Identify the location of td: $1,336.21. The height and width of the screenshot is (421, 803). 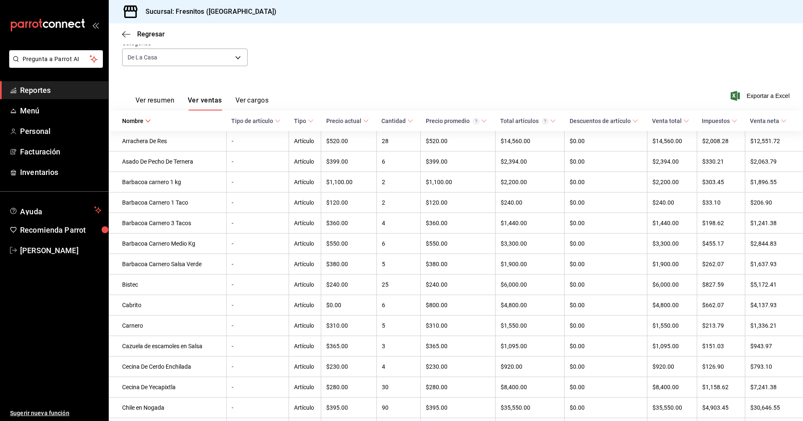
(774, 326).